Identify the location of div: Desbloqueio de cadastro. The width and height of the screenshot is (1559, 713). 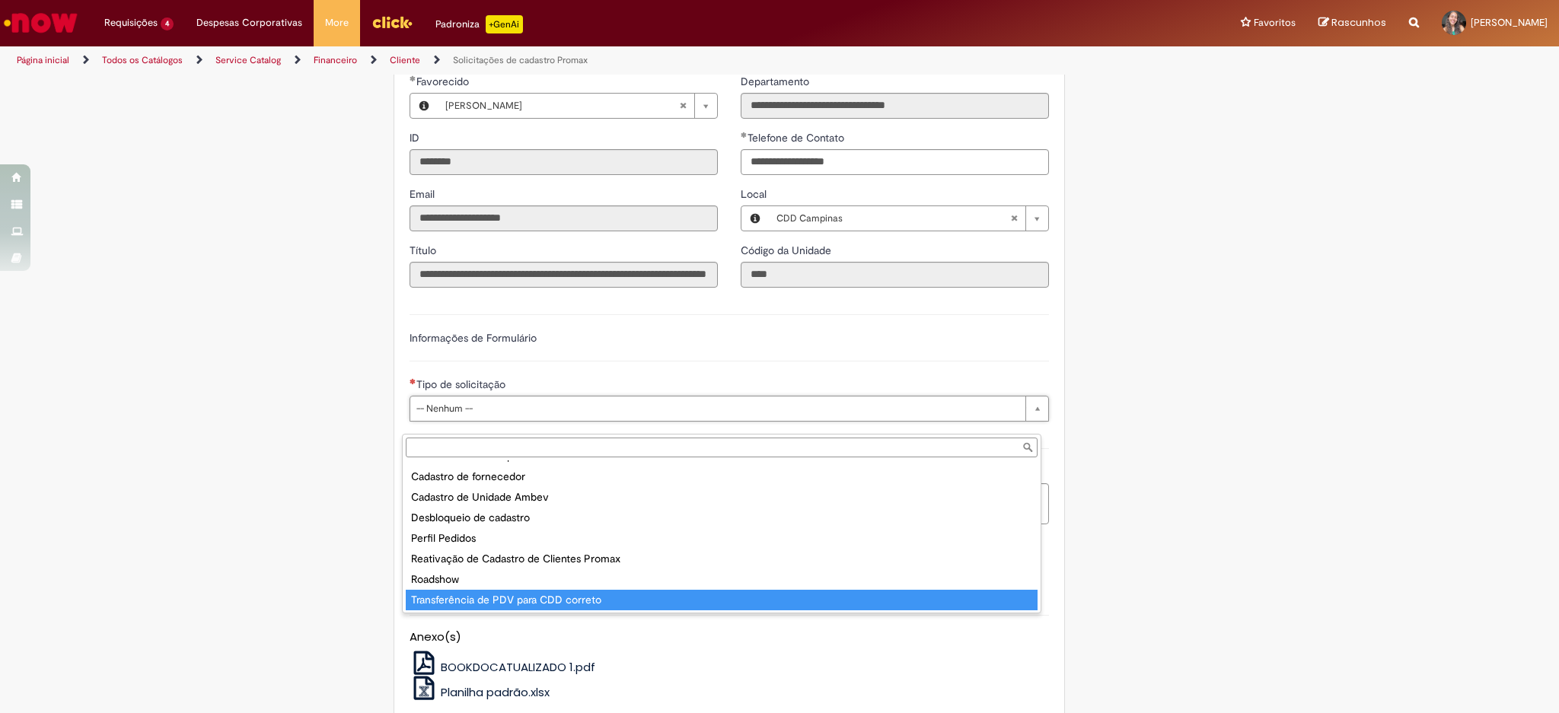
(722, 518).